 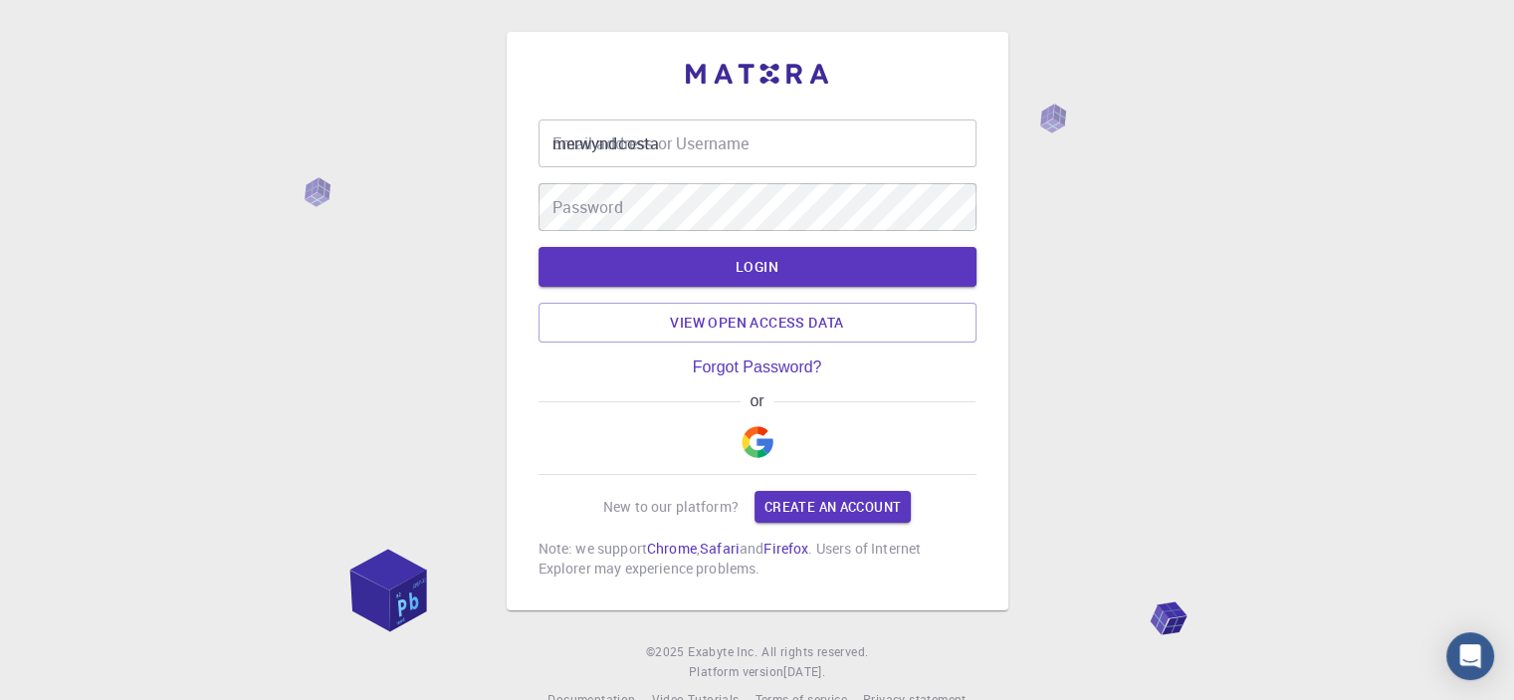 I want to click on a: Forgot Password?, so click(x=757, y=367).